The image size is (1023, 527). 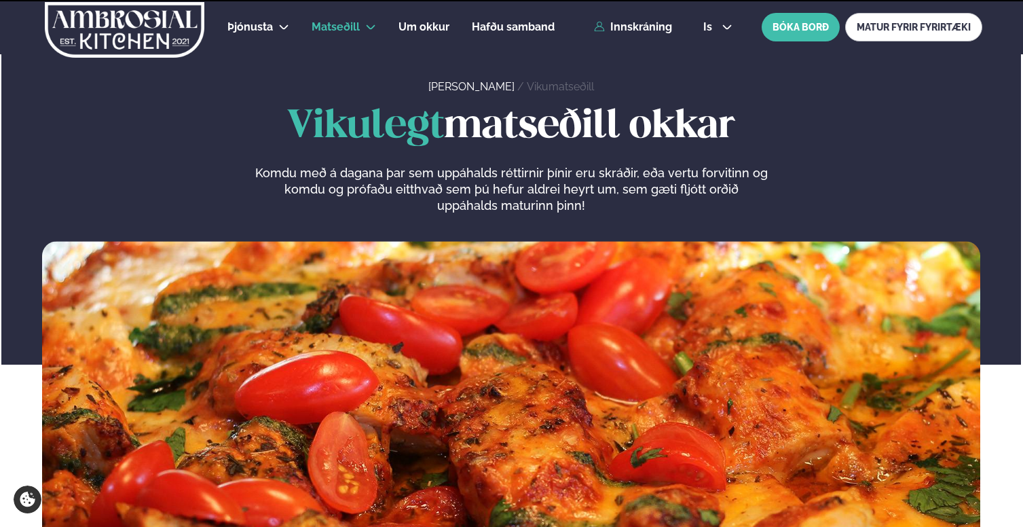 What do you see at coordinates (511, 127) in the screenshot?
I see `h1: matseðill okkar` at bounding box center [511, 127].